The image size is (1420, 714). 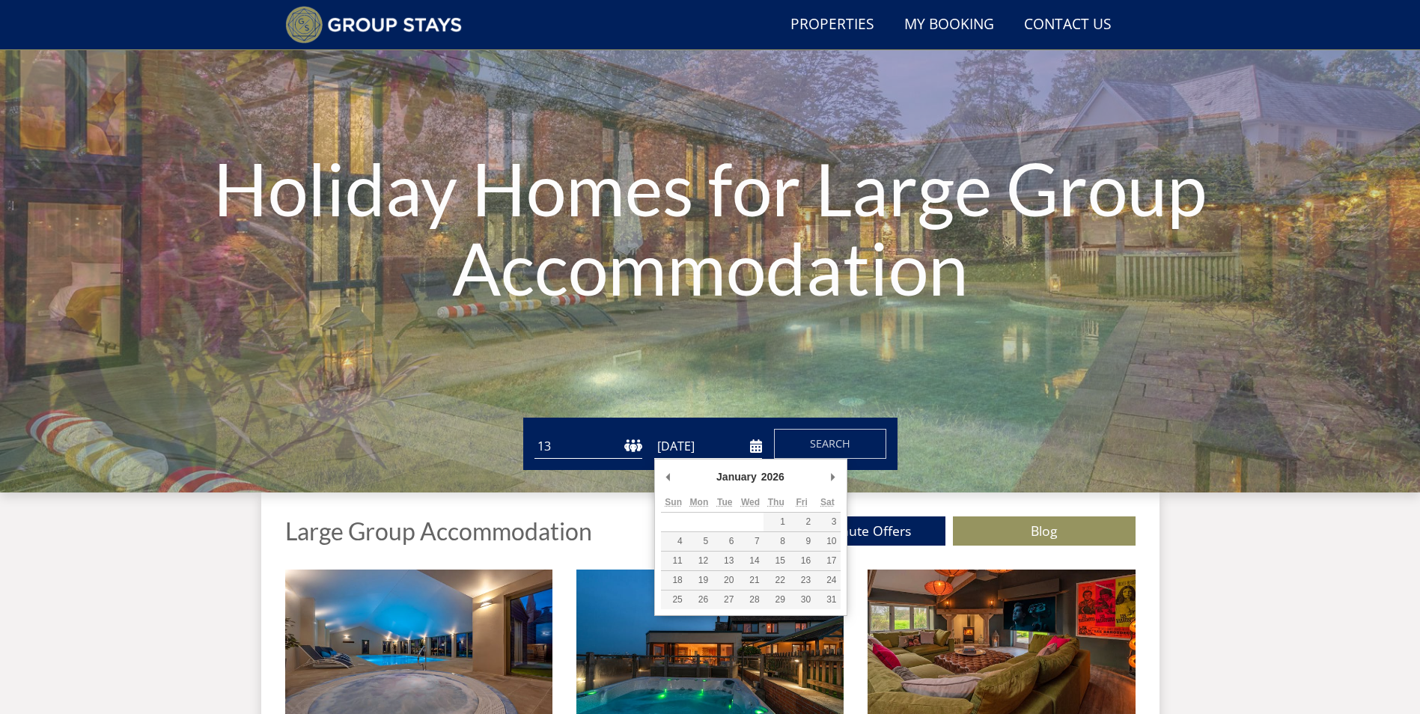 What do you see at coordinates (699, 580) in the screenshot?
I see `button: 19` at bounding box center [699, 580].